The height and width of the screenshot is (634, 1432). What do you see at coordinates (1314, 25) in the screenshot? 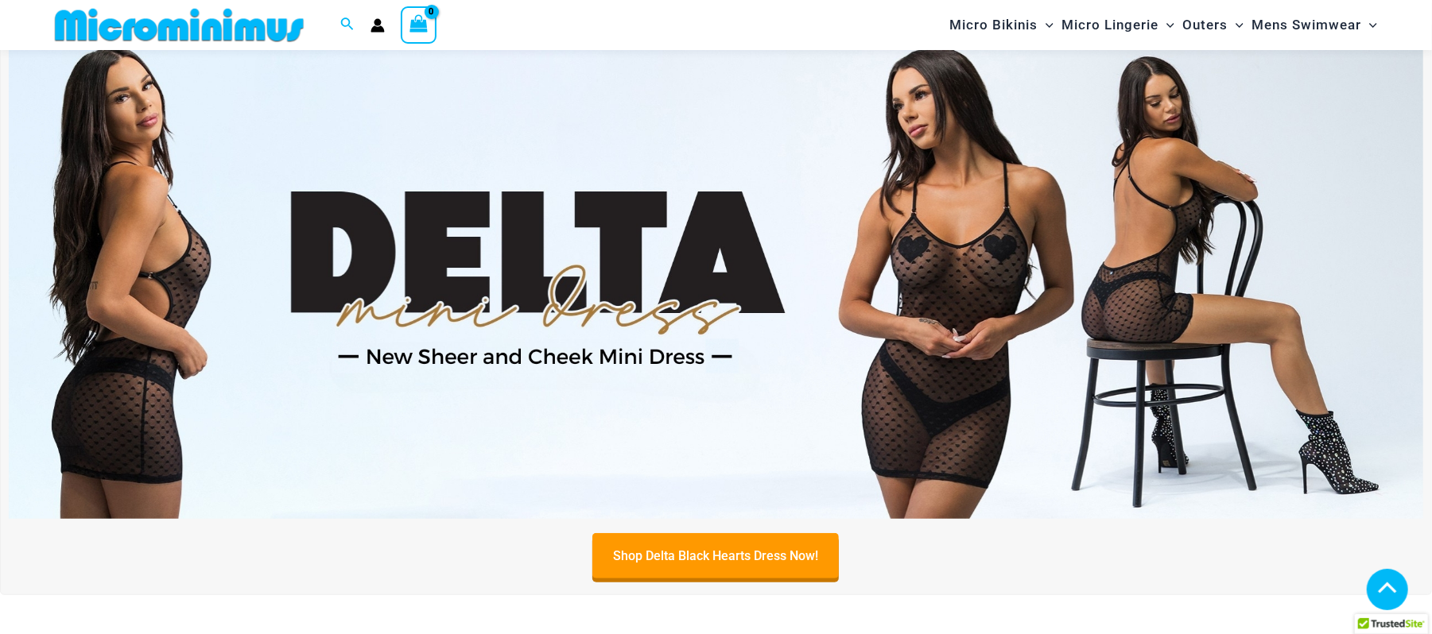
I see `a: Mens SwimwearMenu ToggleMenu Toggle` at bounding box center [1314, 25].